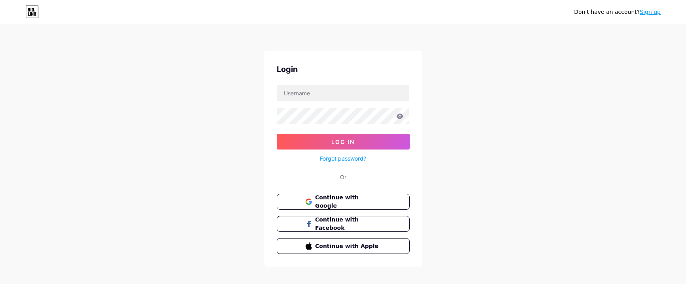 The image size is (686, 284). I want to click on span: Log In, so click(343, 142).